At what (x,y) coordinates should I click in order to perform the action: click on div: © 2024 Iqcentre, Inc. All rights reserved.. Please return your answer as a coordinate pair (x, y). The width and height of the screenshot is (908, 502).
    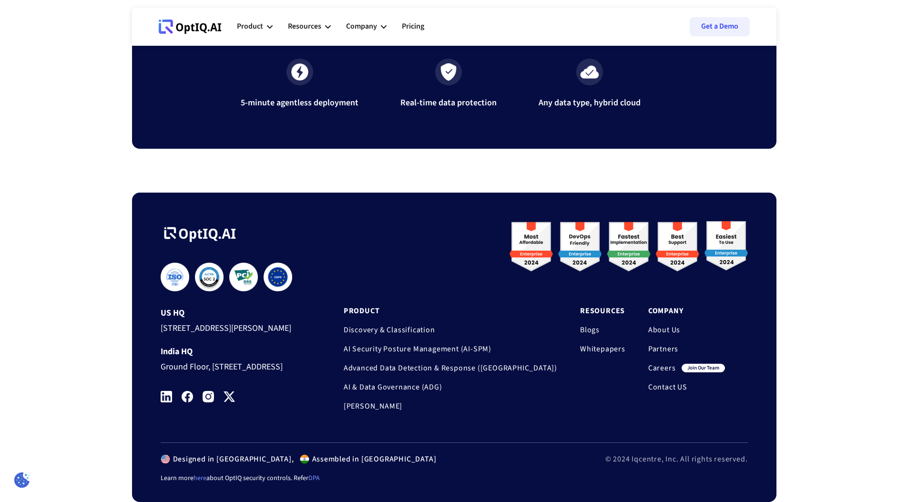
    Looking at the image, I should click on (676, 459).